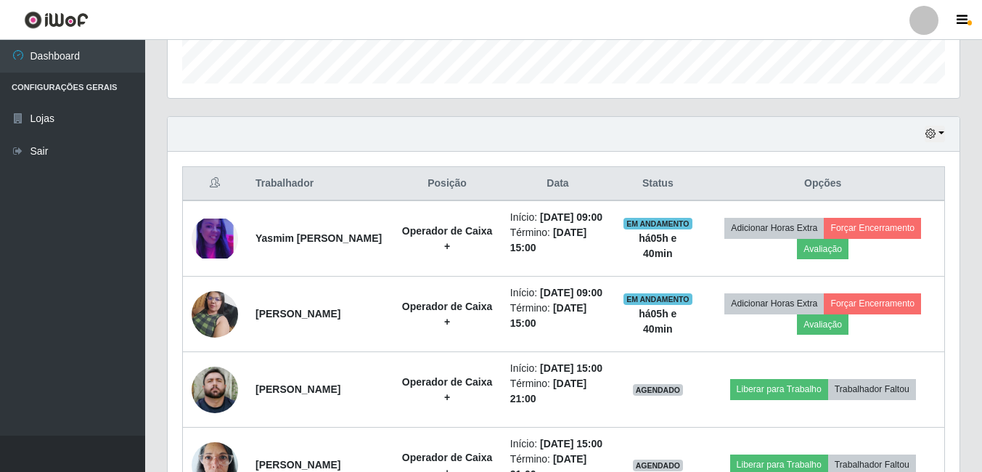  What do you see at coordinates (215, 313) in the screenshot?
I see `img: 1749692047494.jpeg` at bounding box center [215, 313].